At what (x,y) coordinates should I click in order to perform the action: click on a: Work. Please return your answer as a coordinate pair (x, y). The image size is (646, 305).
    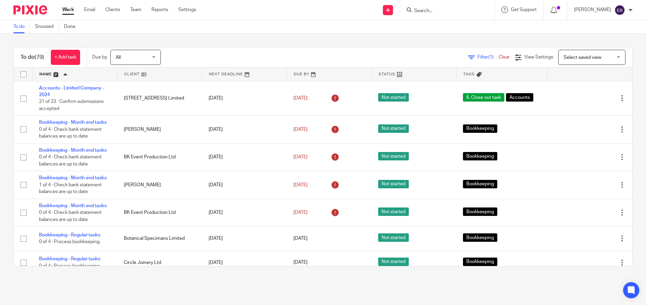
    Looking at the image, I should click on (68, 10).